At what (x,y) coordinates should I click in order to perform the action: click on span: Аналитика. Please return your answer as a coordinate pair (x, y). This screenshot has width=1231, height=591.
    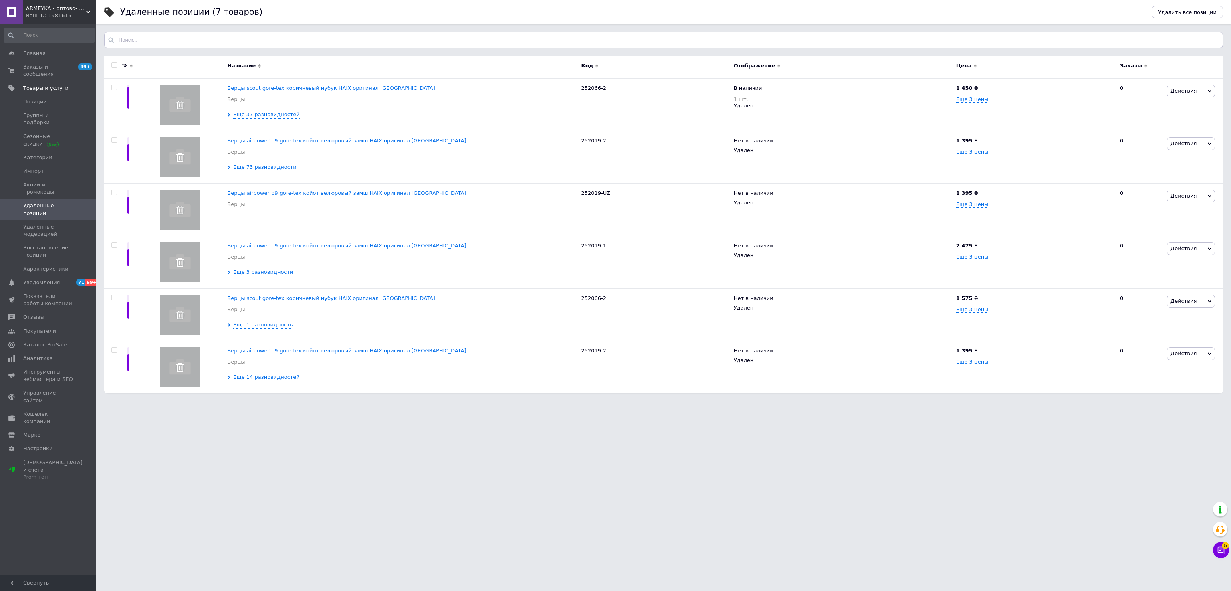
    Looking at the image, I should click on (38, 358).